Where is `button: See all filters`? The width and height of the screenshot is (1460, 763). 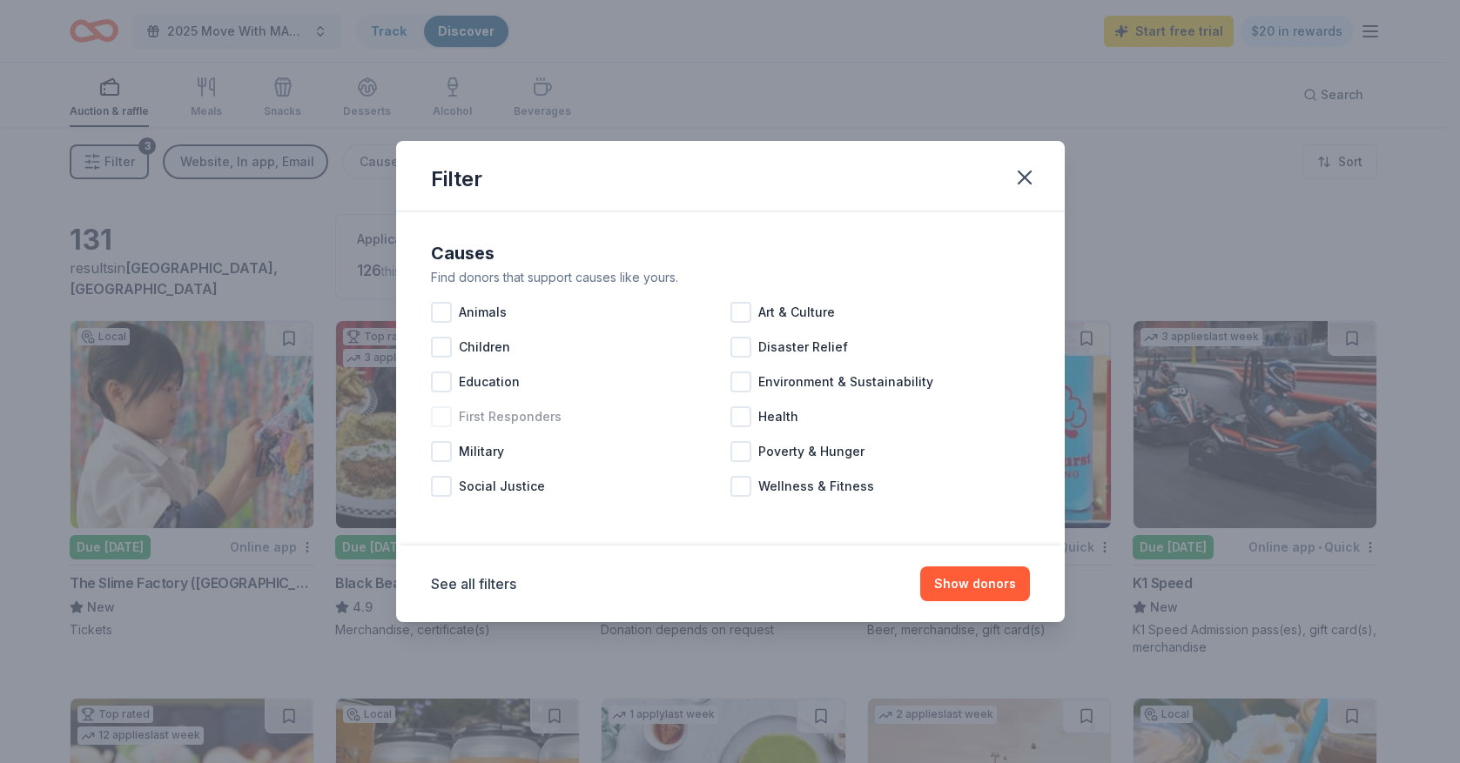
button: See all filters is located at coordinates (474, 584).